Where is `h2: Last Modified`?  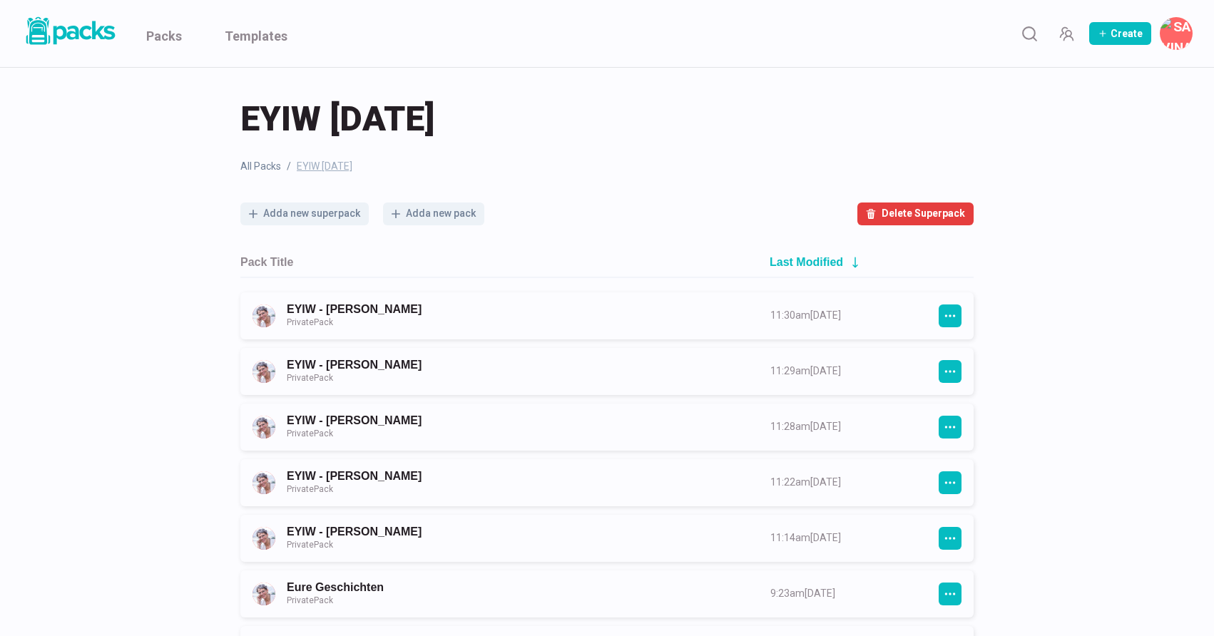 h2: Last Modified is located at coordinates (806, 262).